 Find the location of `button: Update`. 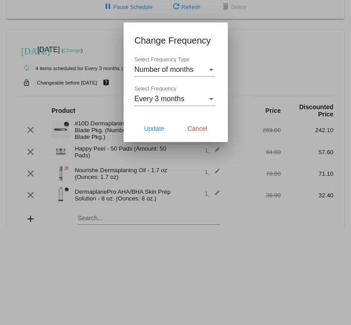

button: Update is located at coordinates (154, 129).